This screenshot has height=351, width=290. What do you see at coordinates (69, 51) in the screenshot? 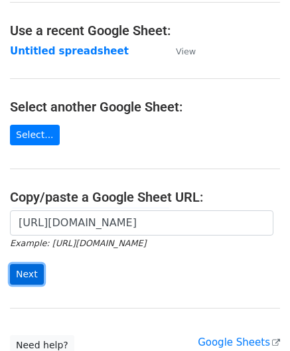
I see `strong: Untitled spreadsheet` at bounding box center [69, 51].